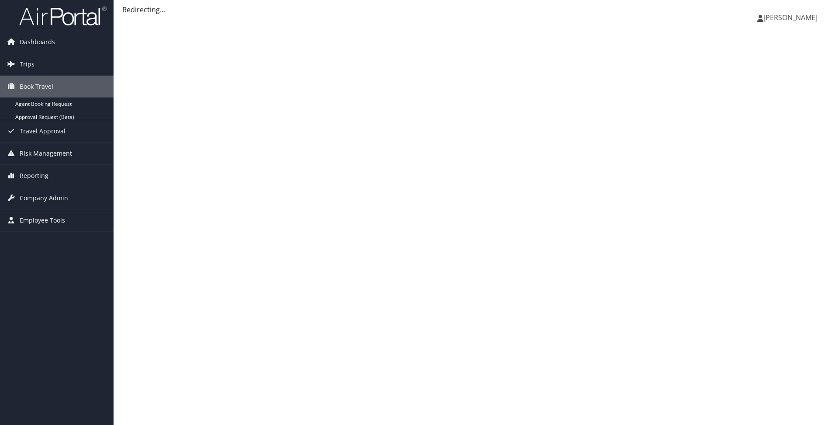 Image resolution: width=835 pixels, height=425 pixels. I want to click on span: Travel Approval, so click(42, 131).